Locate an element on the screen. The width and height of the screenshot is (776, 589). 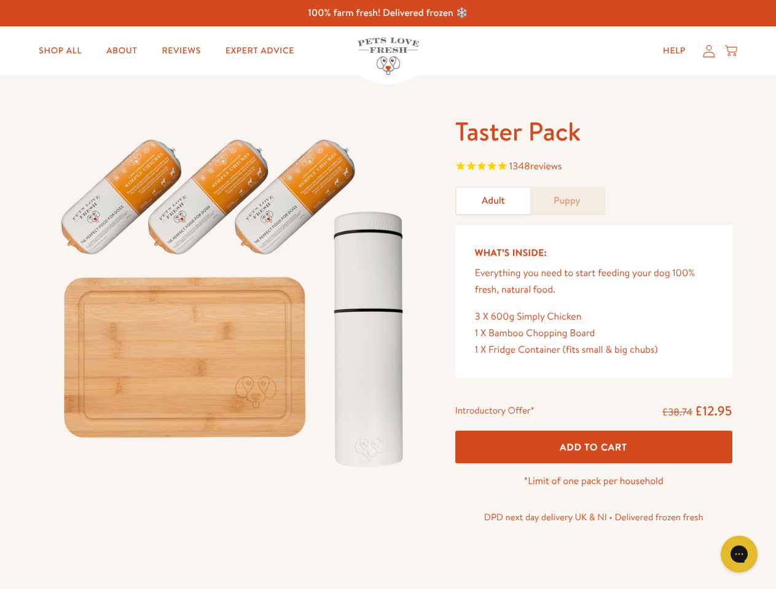
div: 3 X 600g Simply Chicken is located at coordinates (593, 317).